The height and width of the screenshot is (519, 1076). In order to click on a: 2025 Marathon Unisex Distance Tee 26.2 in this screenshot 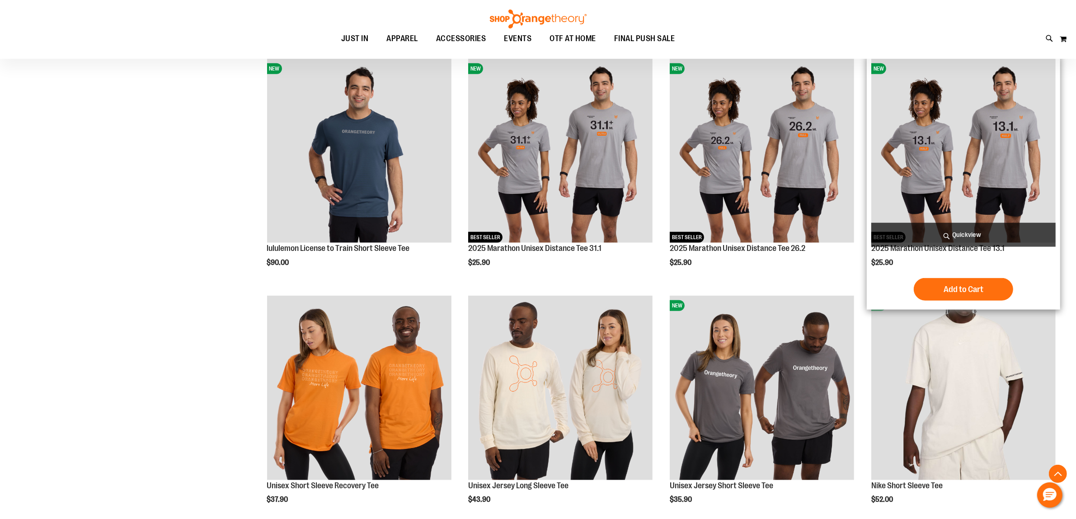, I will do `click(737, 248)`.